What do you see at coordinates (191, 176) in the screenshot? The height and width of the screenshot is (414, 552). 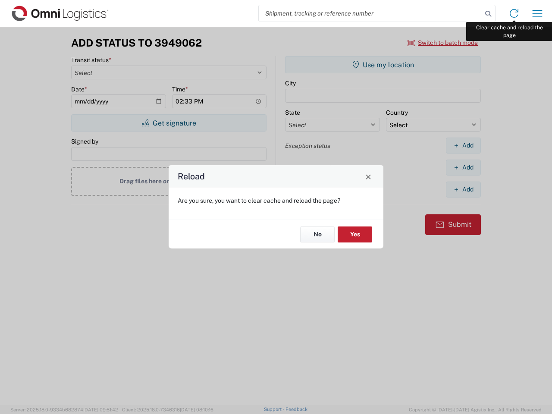 I see `h4: Reload` at bounding box center [191, 176].